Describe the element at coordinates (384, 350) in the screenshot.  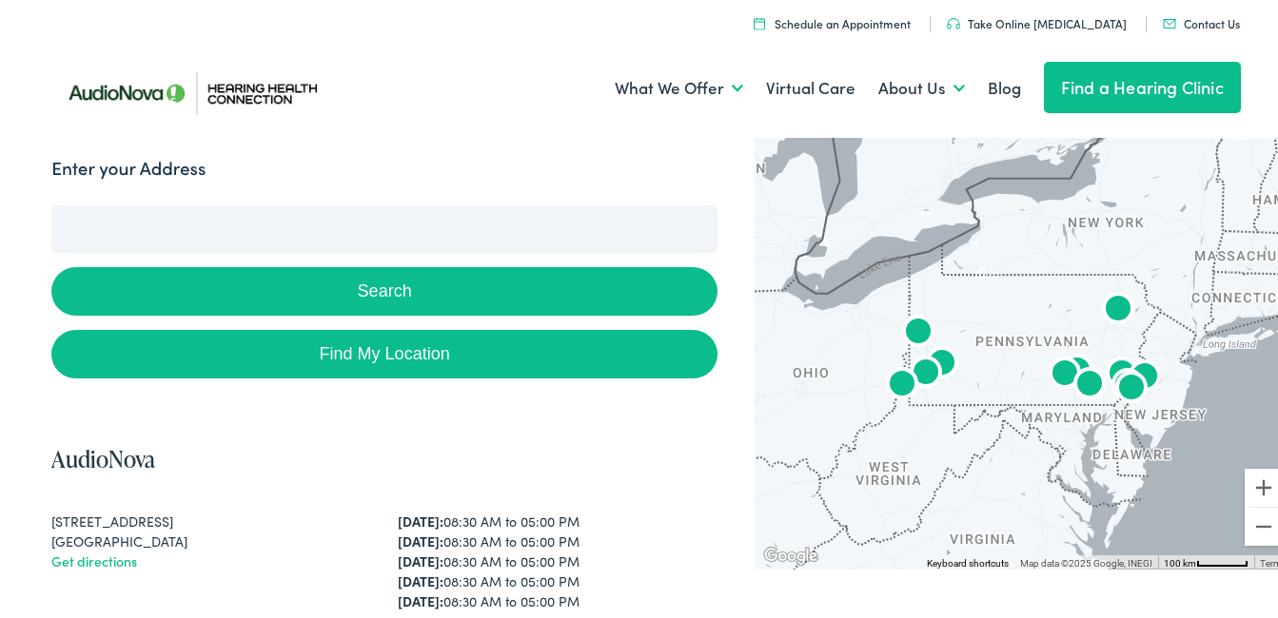
I see `a: Find My Location` at that location.